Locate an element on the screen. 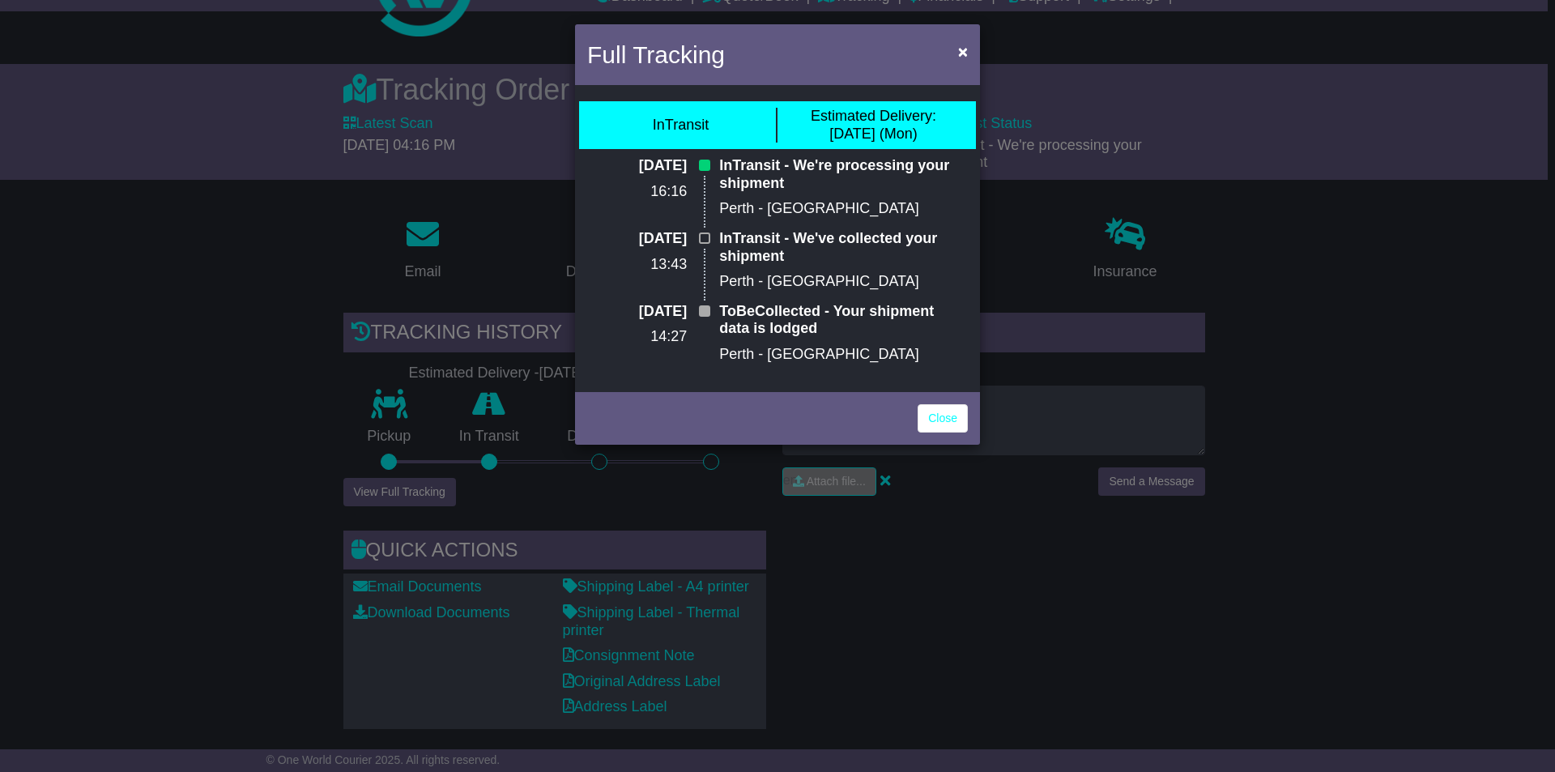  p: ToBeCollected - Your shipment data is lodged is located at coordinates (843, 320).